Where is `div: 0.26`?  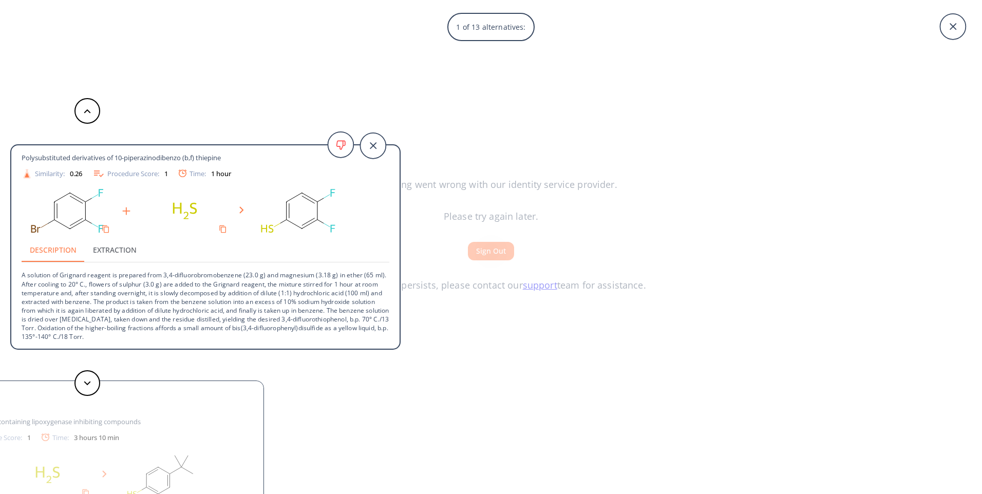
div: 0.26 is located at coordinates (76, 174).